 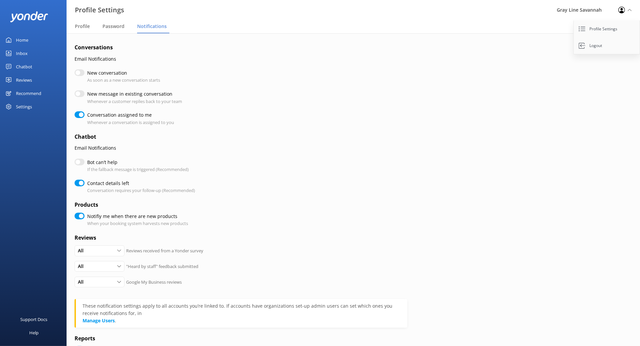 I want to click on p: Whenever a customer replies back to your team, so click(x=134, y=101).